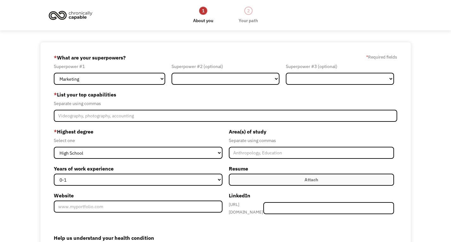  I want to click on div: Your path, so click(248, 21).